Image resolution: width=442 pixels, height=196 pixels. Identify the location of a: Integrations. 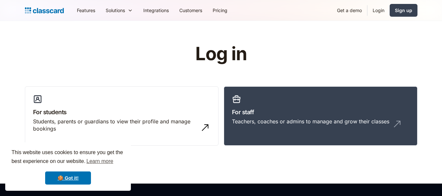
(156, 10).